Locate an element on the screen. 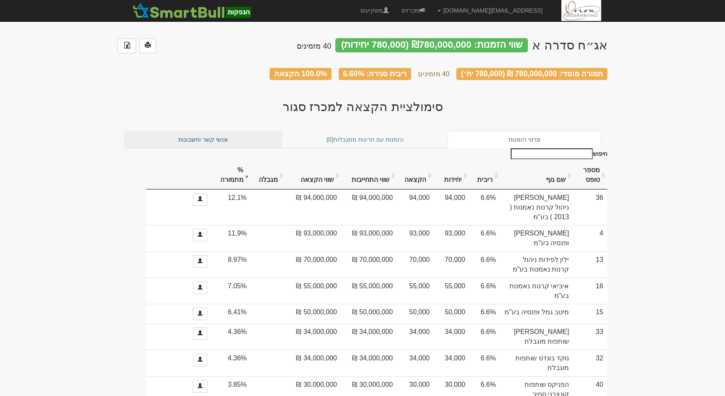 The height and width of the screenshot is (396, 725). td: 33 is located at coordinates (591, 336).